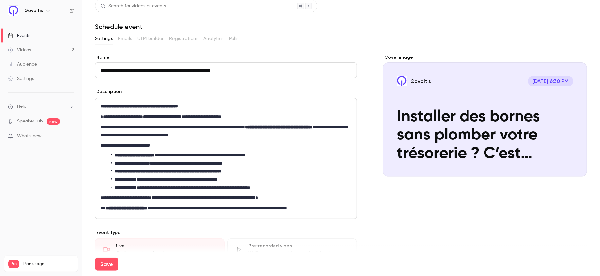 Image resolution: width=600 pixels, height=276 pixels. Describe the element at coordinates (33, 11) in the screenshot. I see `h6: Qovoltis` at that location.